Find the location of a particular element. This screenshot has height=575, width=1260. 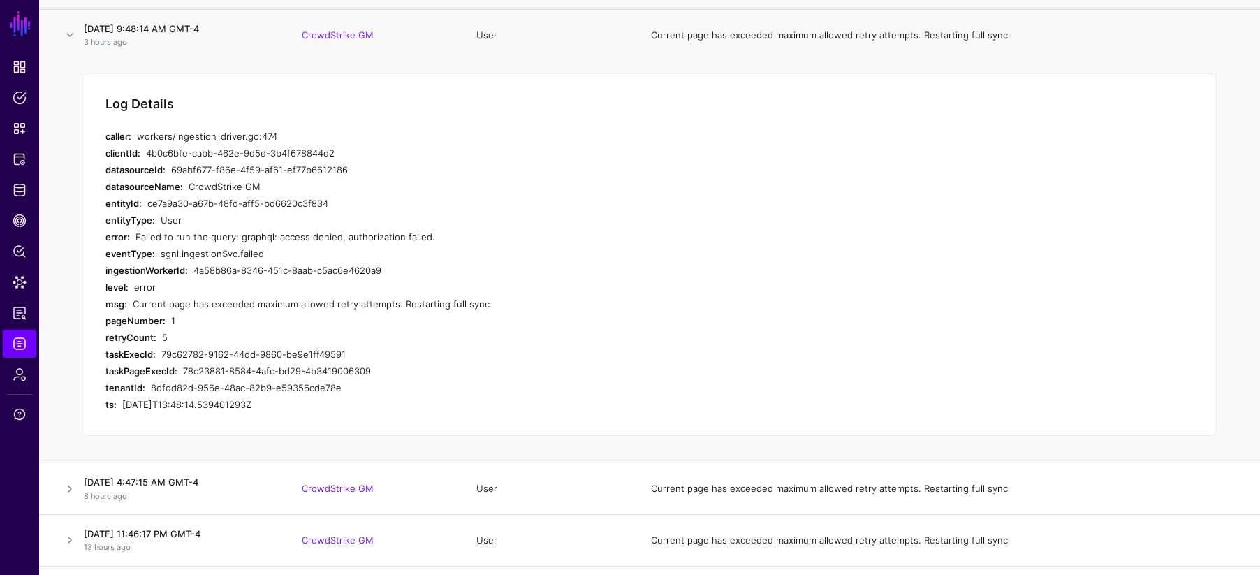

span: Identity Data Fabric is located at coordinates (20, 190).